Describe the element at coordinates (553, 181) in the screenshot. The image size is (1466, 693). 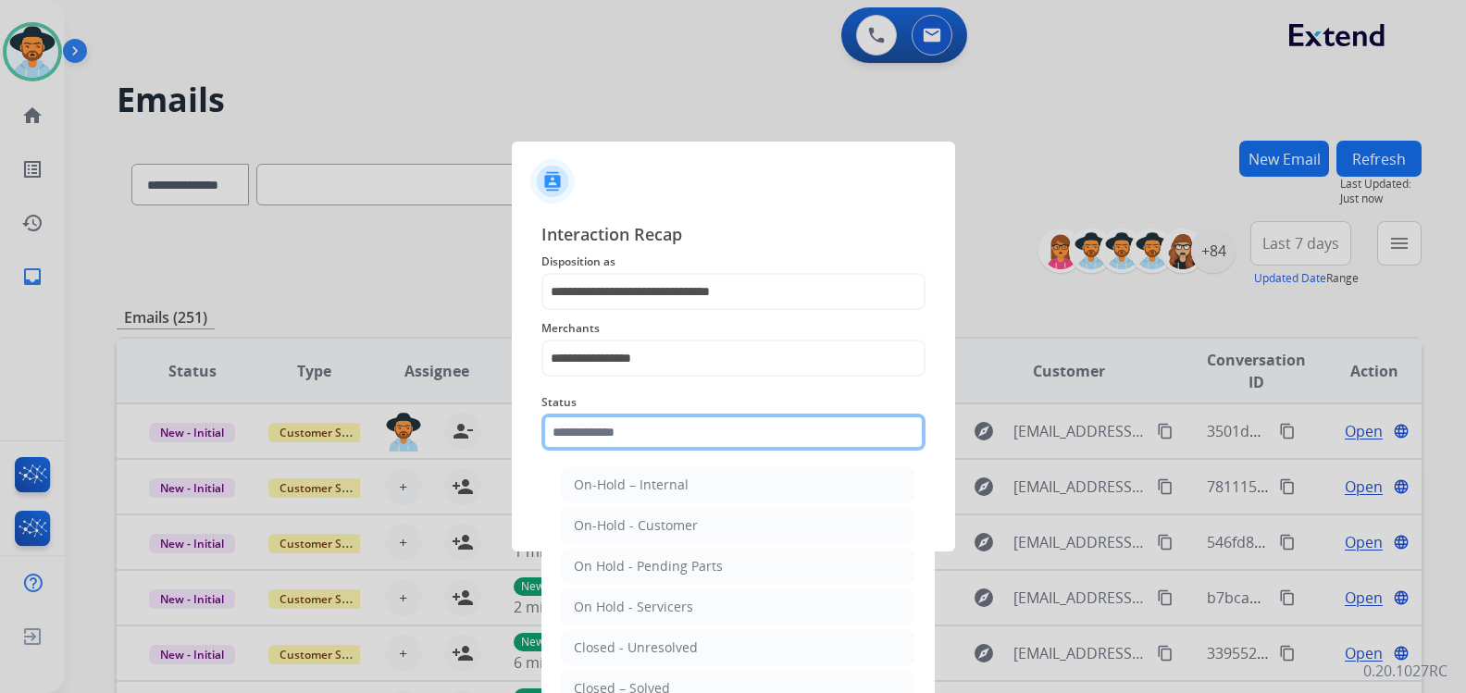
I see `img: contactIcon` at that location.